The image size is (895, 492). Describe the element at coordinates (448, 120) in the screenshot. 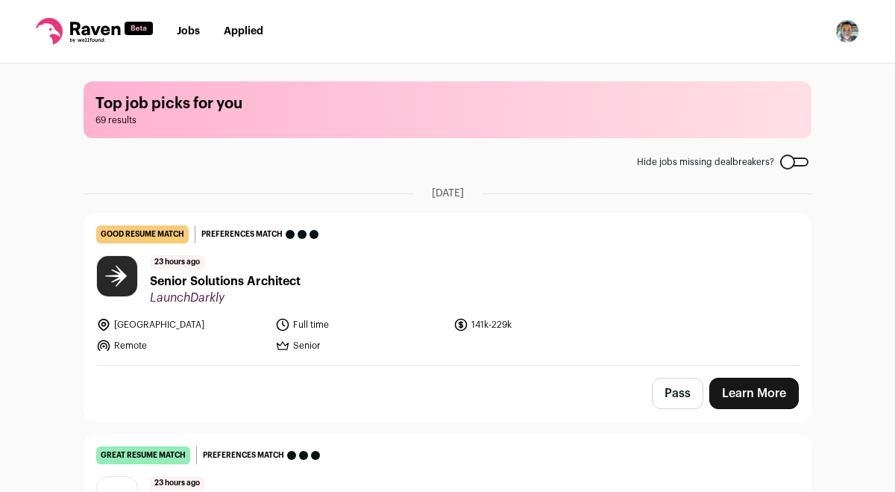

I see `span: 69 results` at that location.